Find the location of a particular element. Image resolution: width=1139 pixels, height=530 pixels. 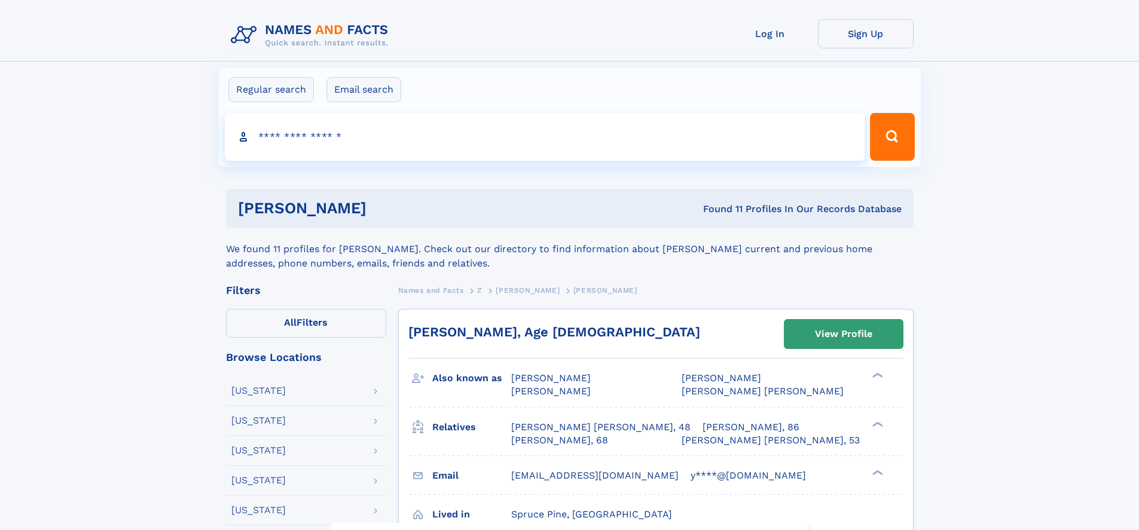

span: Z is located at coordinates (479, 291).